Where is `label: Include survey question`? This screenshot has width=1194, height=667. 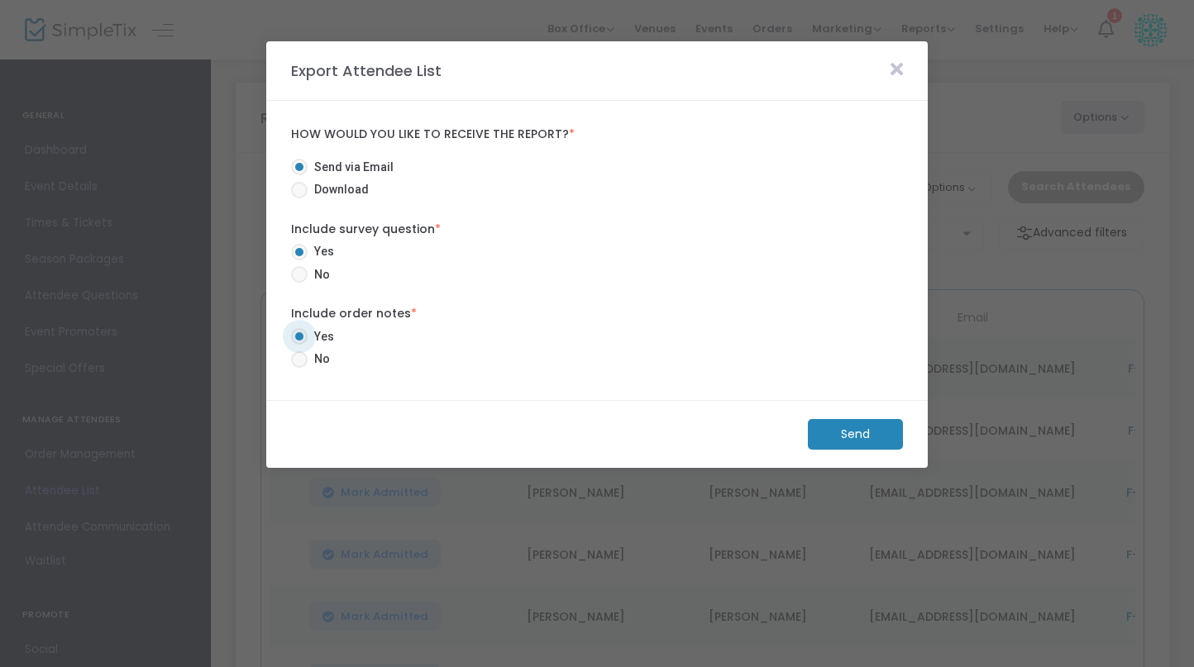
label: Include survey question is located at coordinates (597, 229).